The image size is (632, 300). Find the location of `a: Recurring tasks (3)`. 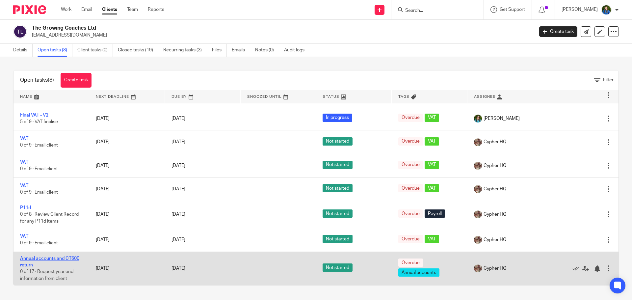

a: Recurring tasks (3) is located at coordinates (185, 50).